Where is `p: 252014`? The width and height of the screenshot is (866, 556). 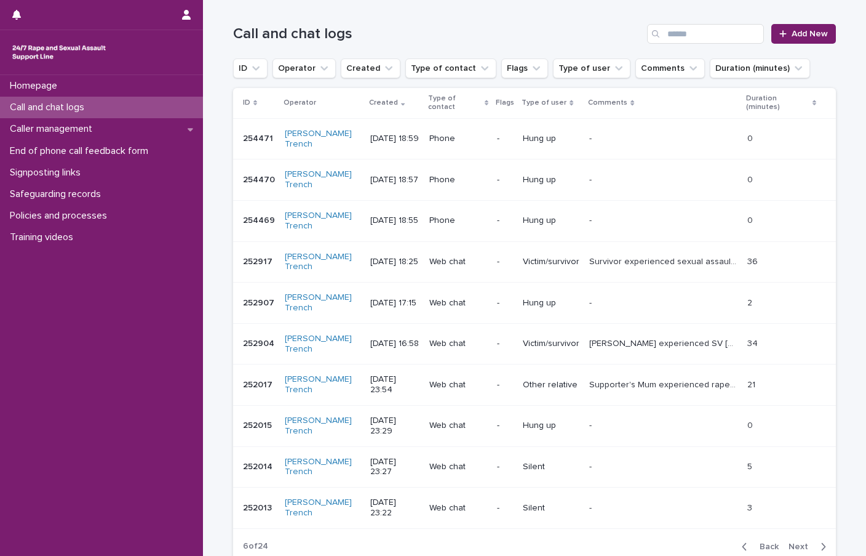
p: 252014 is located at coordinates (259, 465).